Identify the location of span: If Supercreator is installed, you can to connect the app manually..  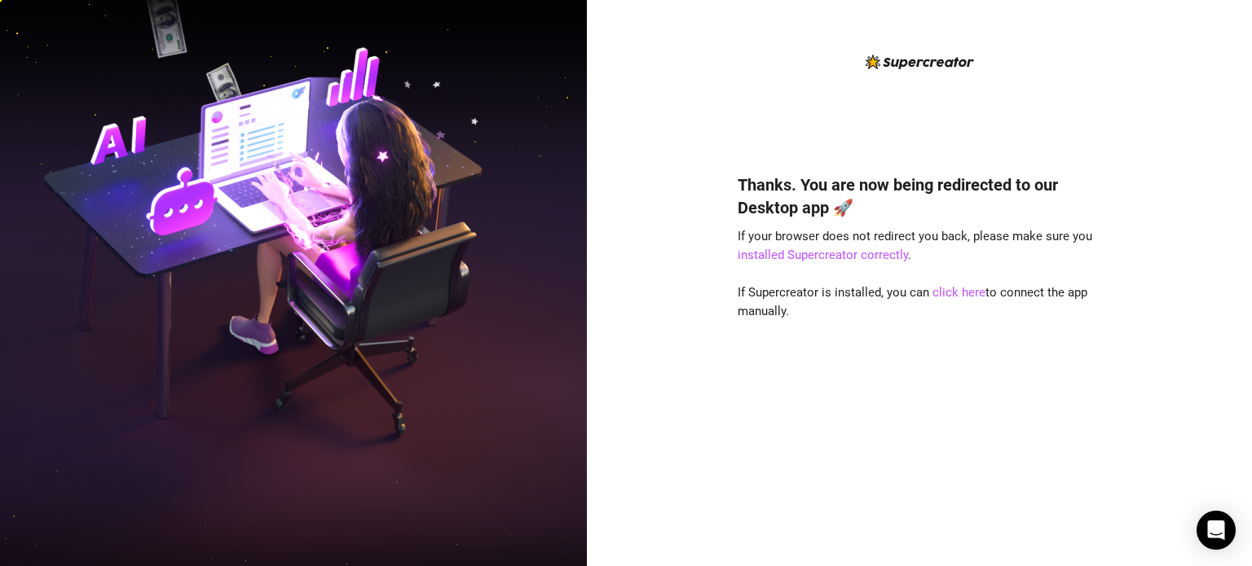
(912, 302).